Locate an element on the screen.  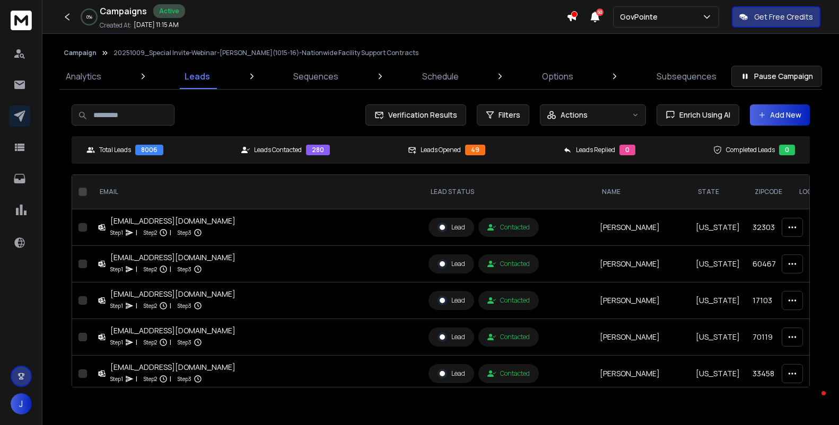
div: 49 is located at coordinates (475, 150).